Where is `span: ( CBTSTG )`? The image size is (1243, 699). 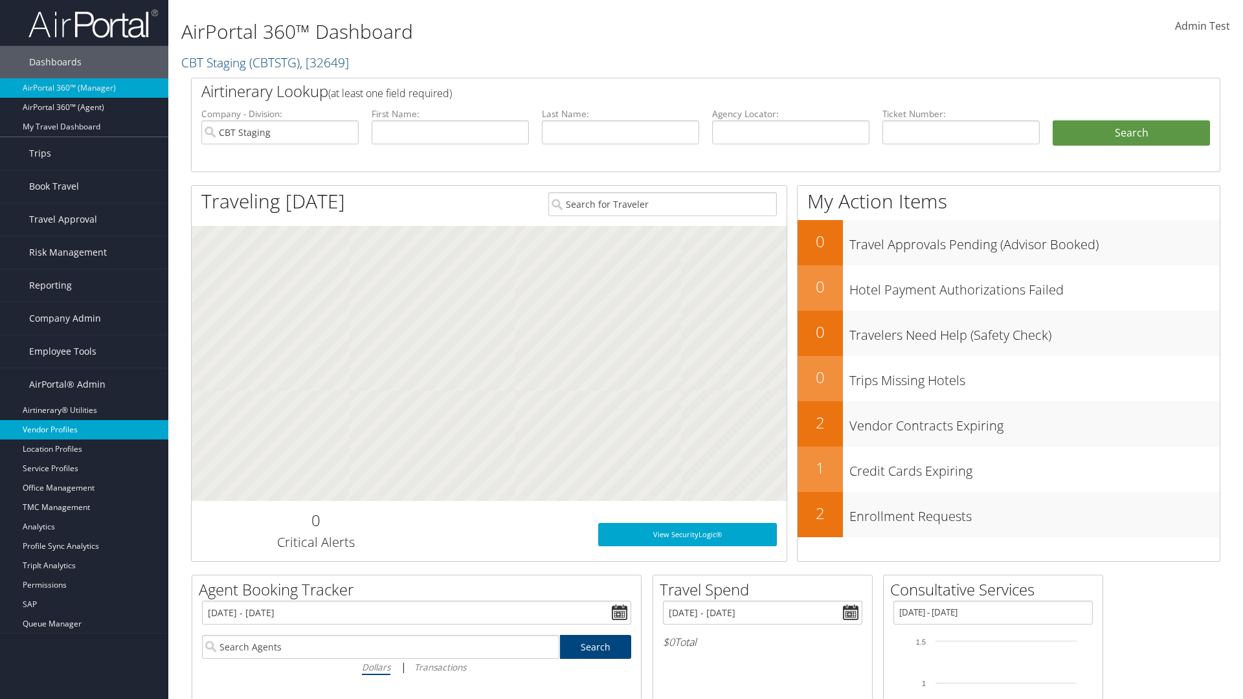 span: ( CBTSTG ) is located at coordinates (275, 62).